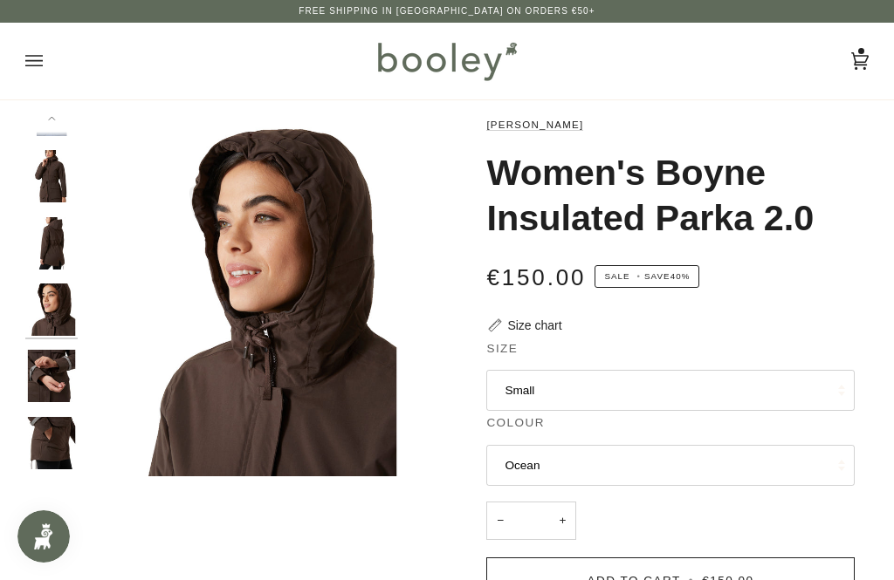  Describe the element at coordinates (680, 276) in the screenshot. I see `span: 40%` at that location.